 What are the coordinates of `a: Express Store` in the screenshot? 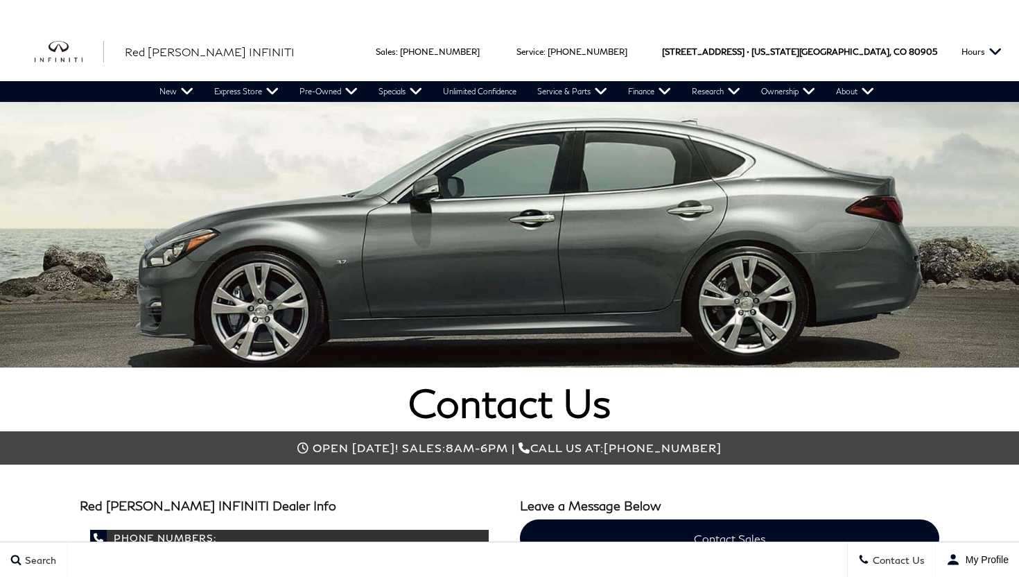 It's located at (246, 92).